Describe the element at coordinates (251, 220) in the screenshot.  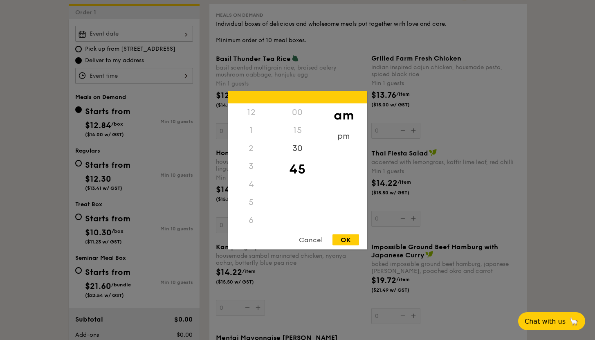
I see `div: 6` at that location.